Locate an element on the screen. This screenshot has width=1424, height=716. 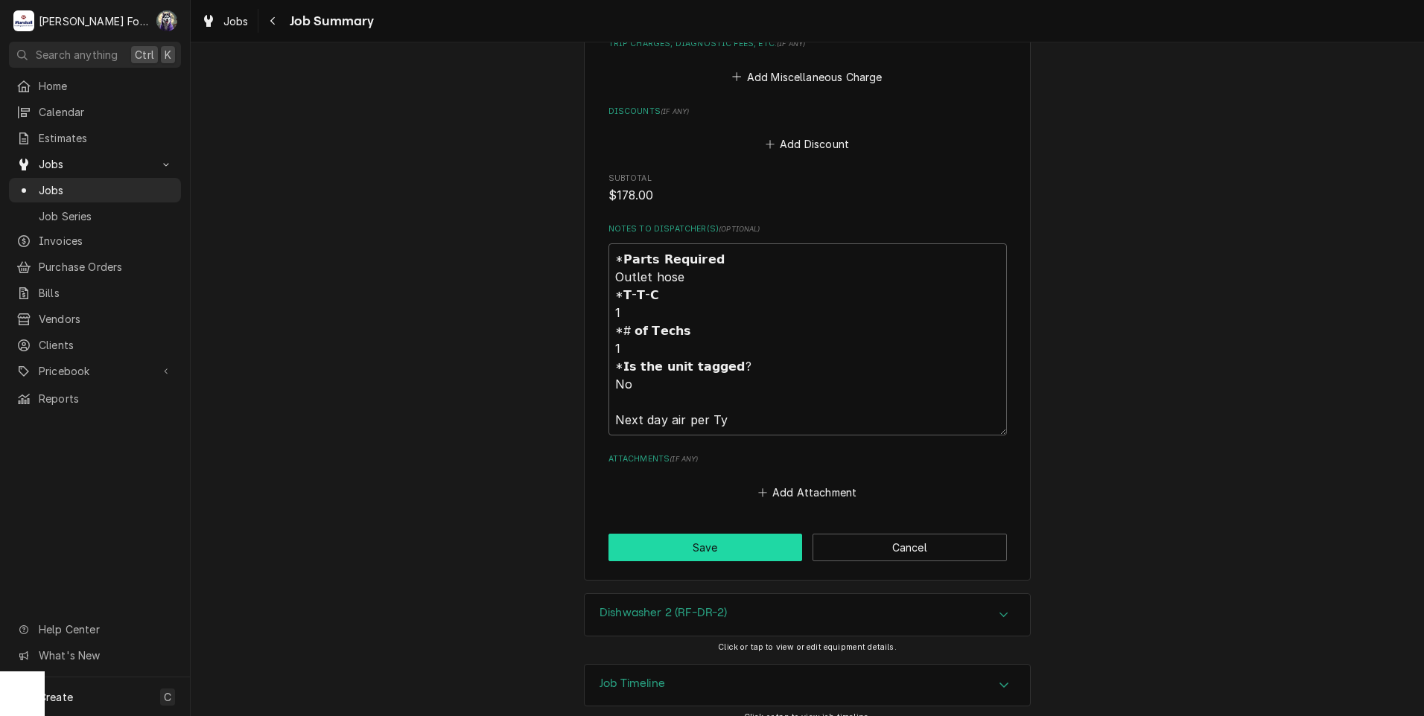
a: Calendar is located at coordinates (95, 112).